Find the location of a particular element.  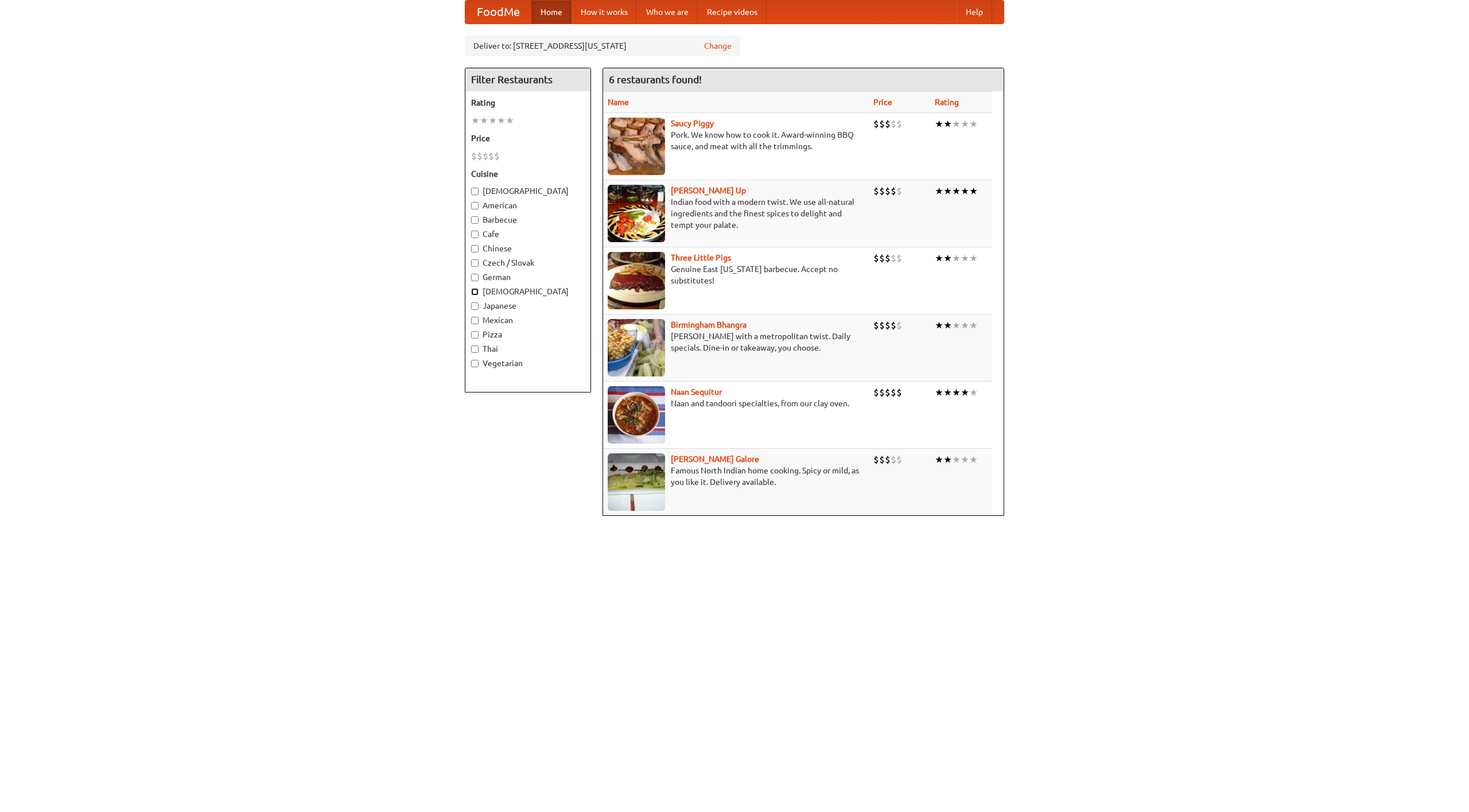

label: Cafe is located at coordinates (528, 234).